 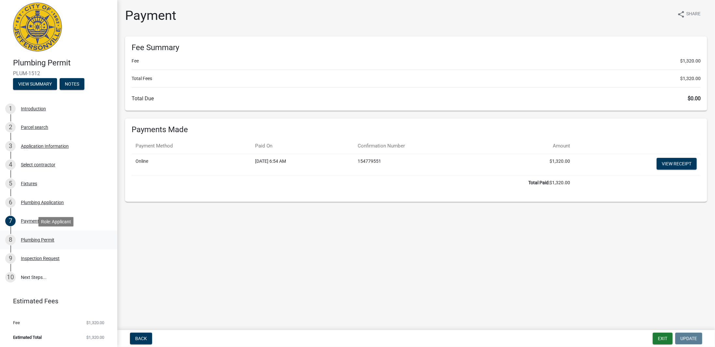 What do you see at coordinates (45, 146) in the screenshot?
I see `div: Application Information` at bounding box center [45, 146].